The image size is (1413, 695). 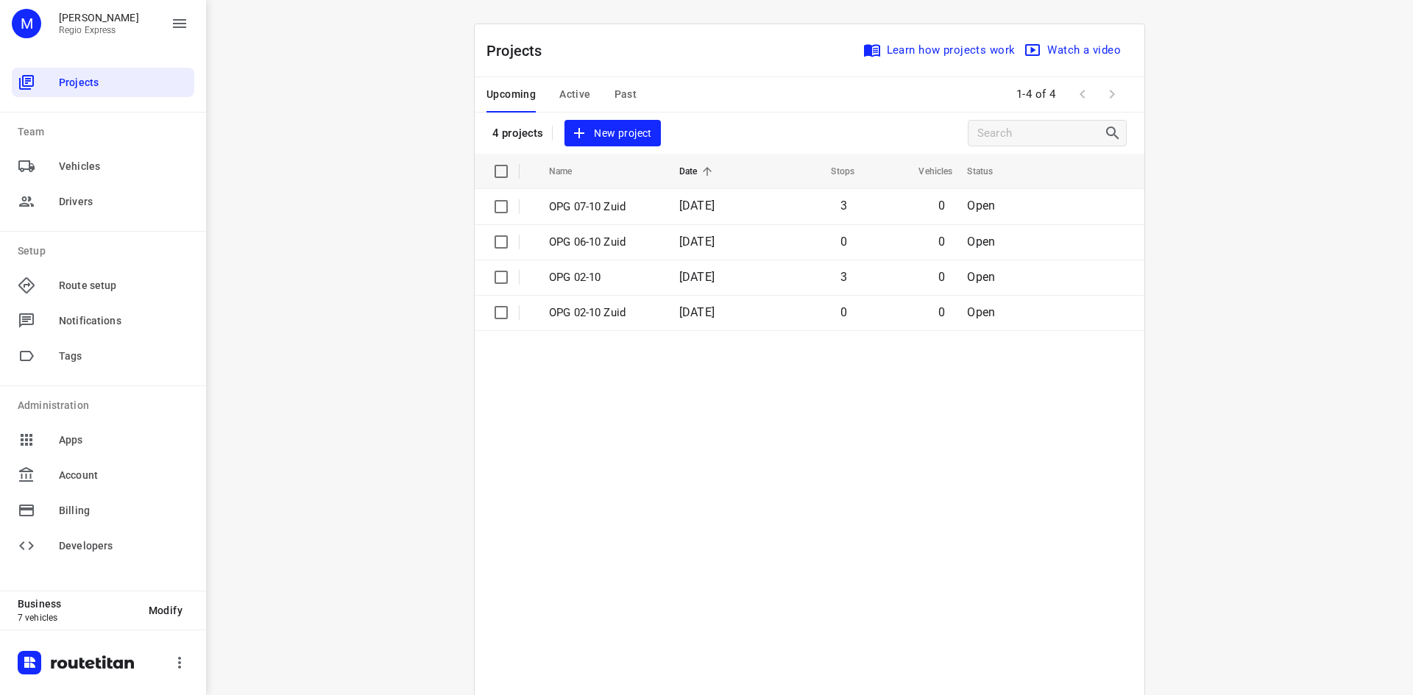 What do you see at coordinates (103, 82) in the screenshot?
I see `div: Projects` at bounding box center [103, 82].